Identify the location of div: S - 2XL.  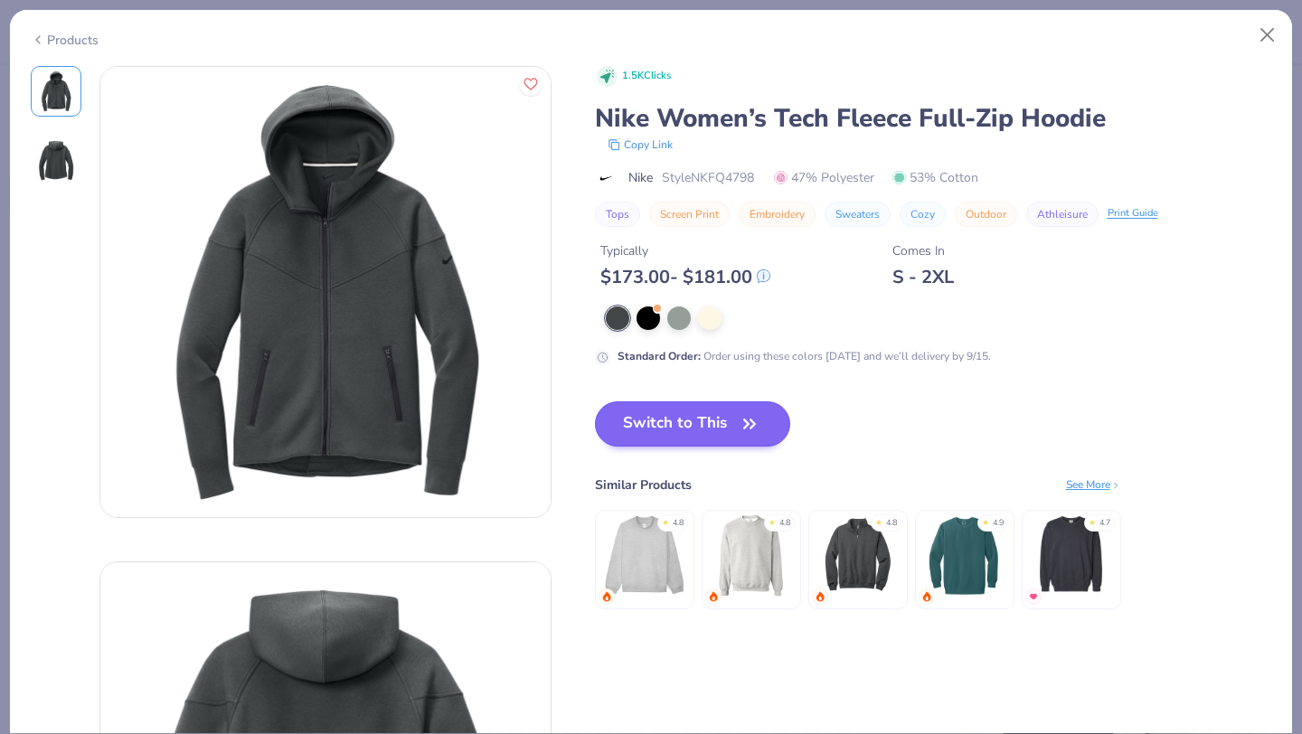
(923, 277).